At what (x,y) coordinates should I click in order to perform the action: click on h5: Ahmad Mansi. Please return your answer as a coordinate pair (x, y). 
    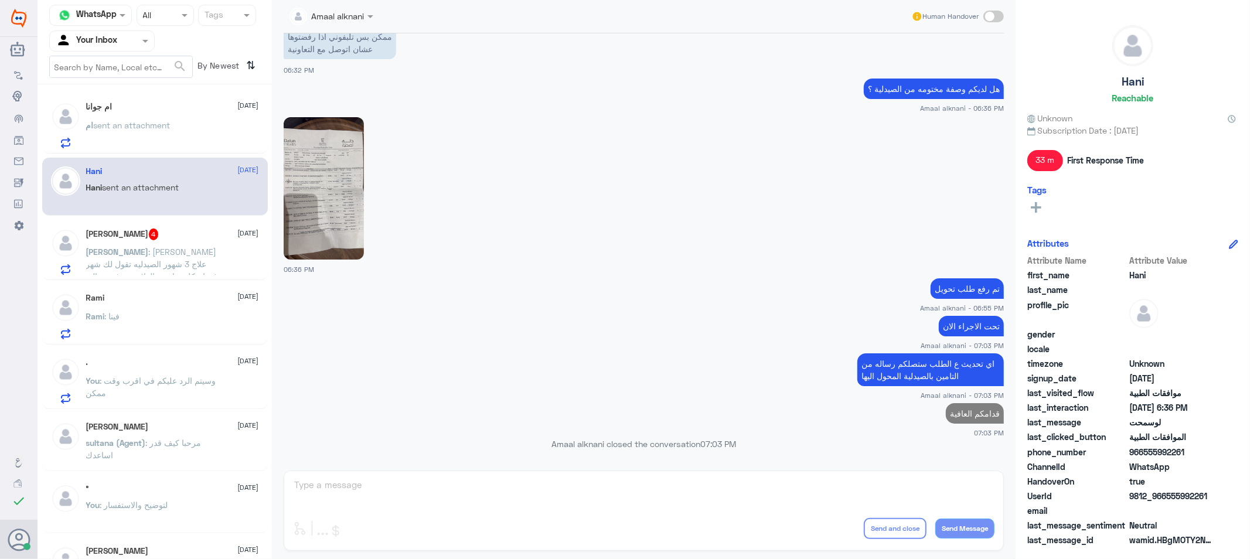
    Looking at the image, I should click on (117, 551).